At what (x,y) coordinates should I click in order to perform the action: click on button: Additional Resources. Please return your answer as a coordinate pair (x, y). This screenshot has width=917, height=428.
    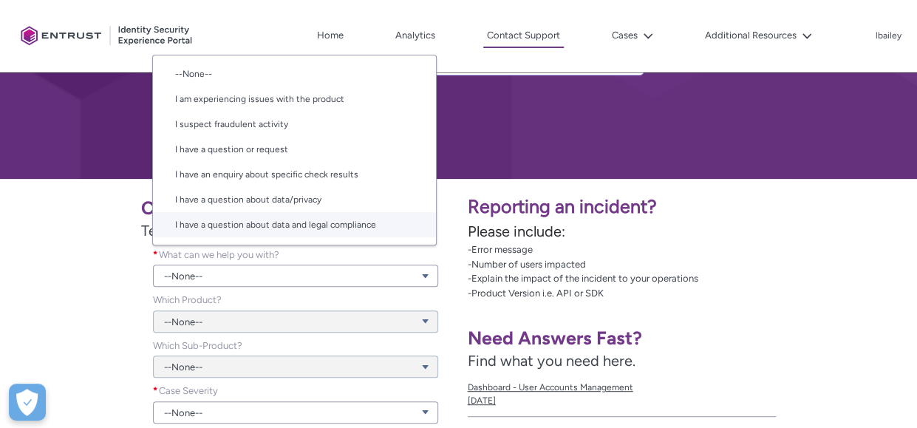
    Looking at the image, I should click on (758, 35).